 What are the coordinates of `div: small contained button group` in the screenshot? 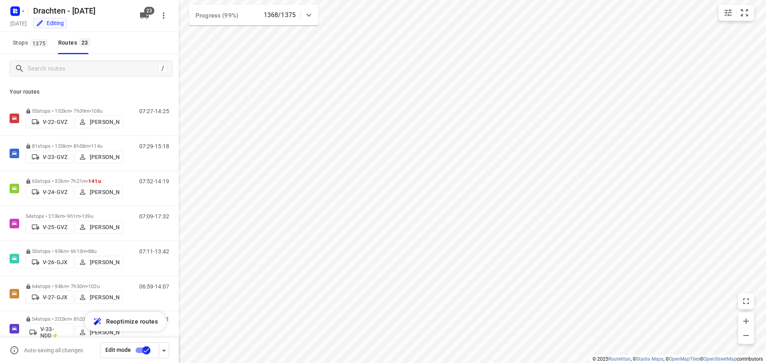 It's located at (736, 13).